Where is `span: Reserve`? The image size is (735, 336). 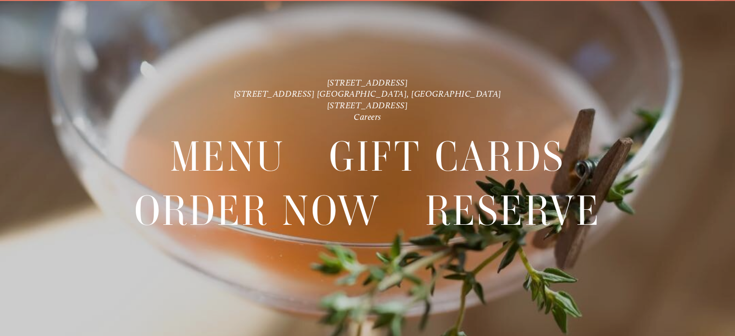
span: Reserve is located at coordinates (513, 211).